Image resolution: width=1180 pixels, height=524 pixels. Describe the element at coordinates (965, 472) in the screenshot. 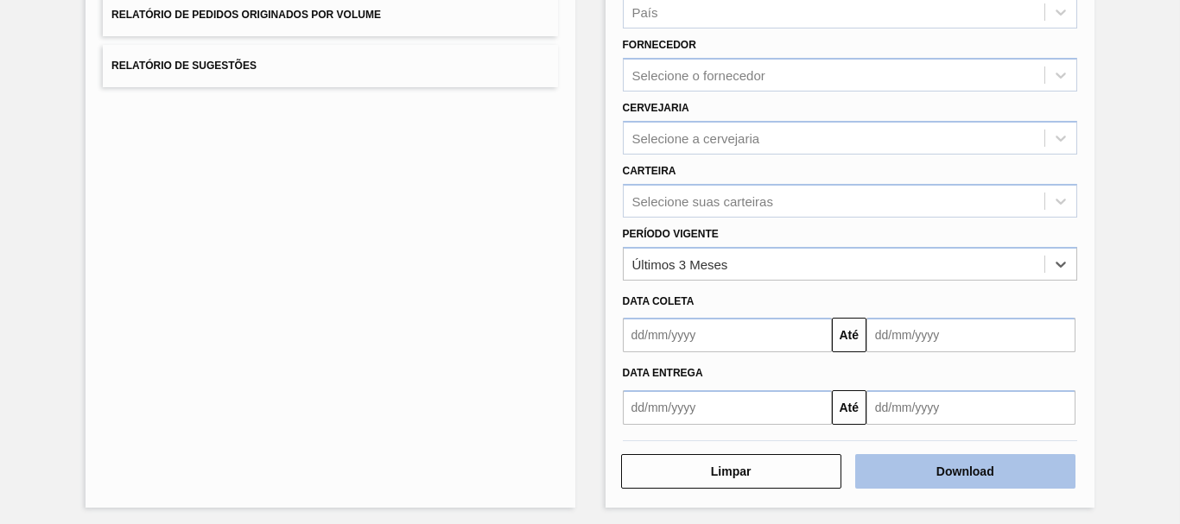

I see `button: Download` at that location.